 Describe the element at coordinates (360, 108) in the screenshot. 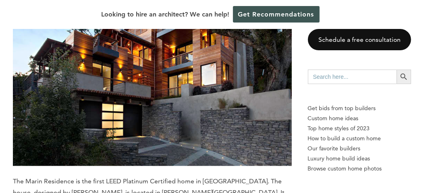

I see `p: Get bids from top builders` at that location.